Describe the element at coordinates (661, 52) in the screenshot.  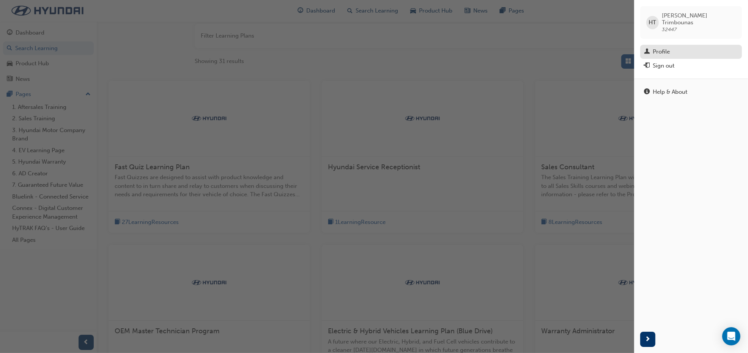
I see `div: Profile` at that location.